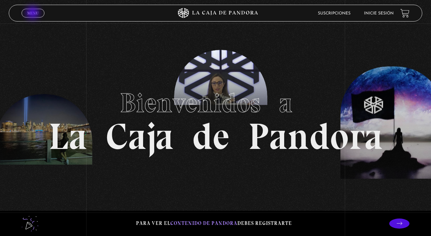 The image size is (431, 236). I want to click on a: Suscripciones, so click(334, 13).